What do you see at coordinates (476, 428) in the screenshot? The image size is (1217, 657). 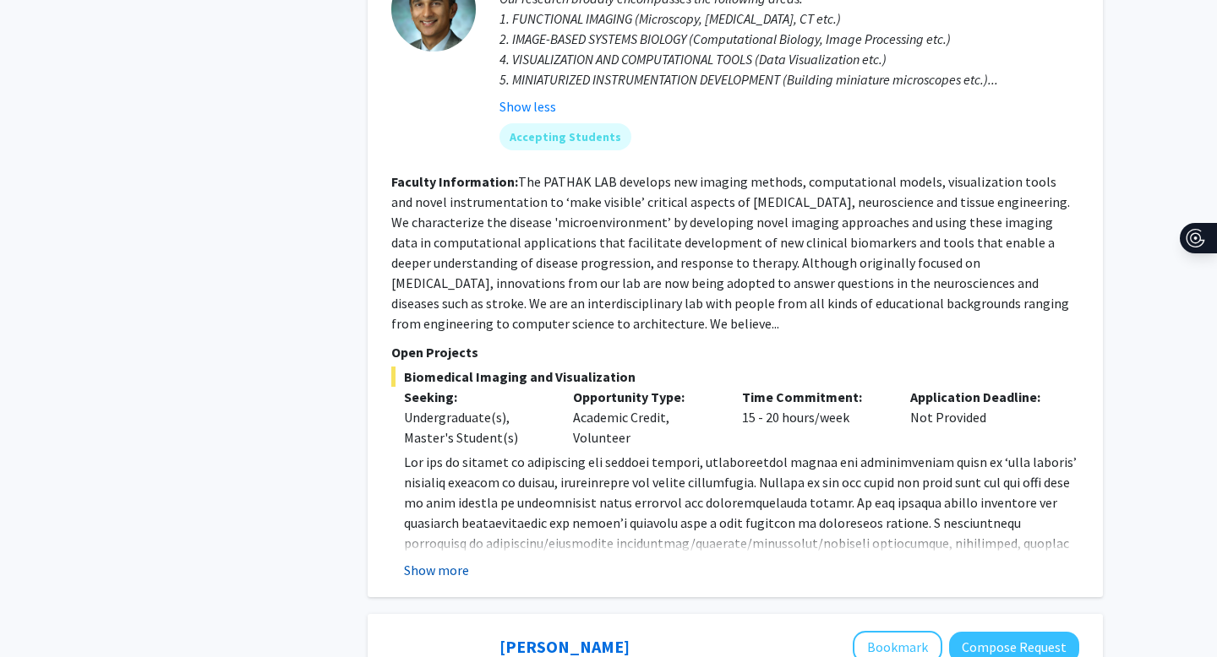 I see `div: Undergraduate(s), Master's Student(s)` at bounding box center [476, 428].